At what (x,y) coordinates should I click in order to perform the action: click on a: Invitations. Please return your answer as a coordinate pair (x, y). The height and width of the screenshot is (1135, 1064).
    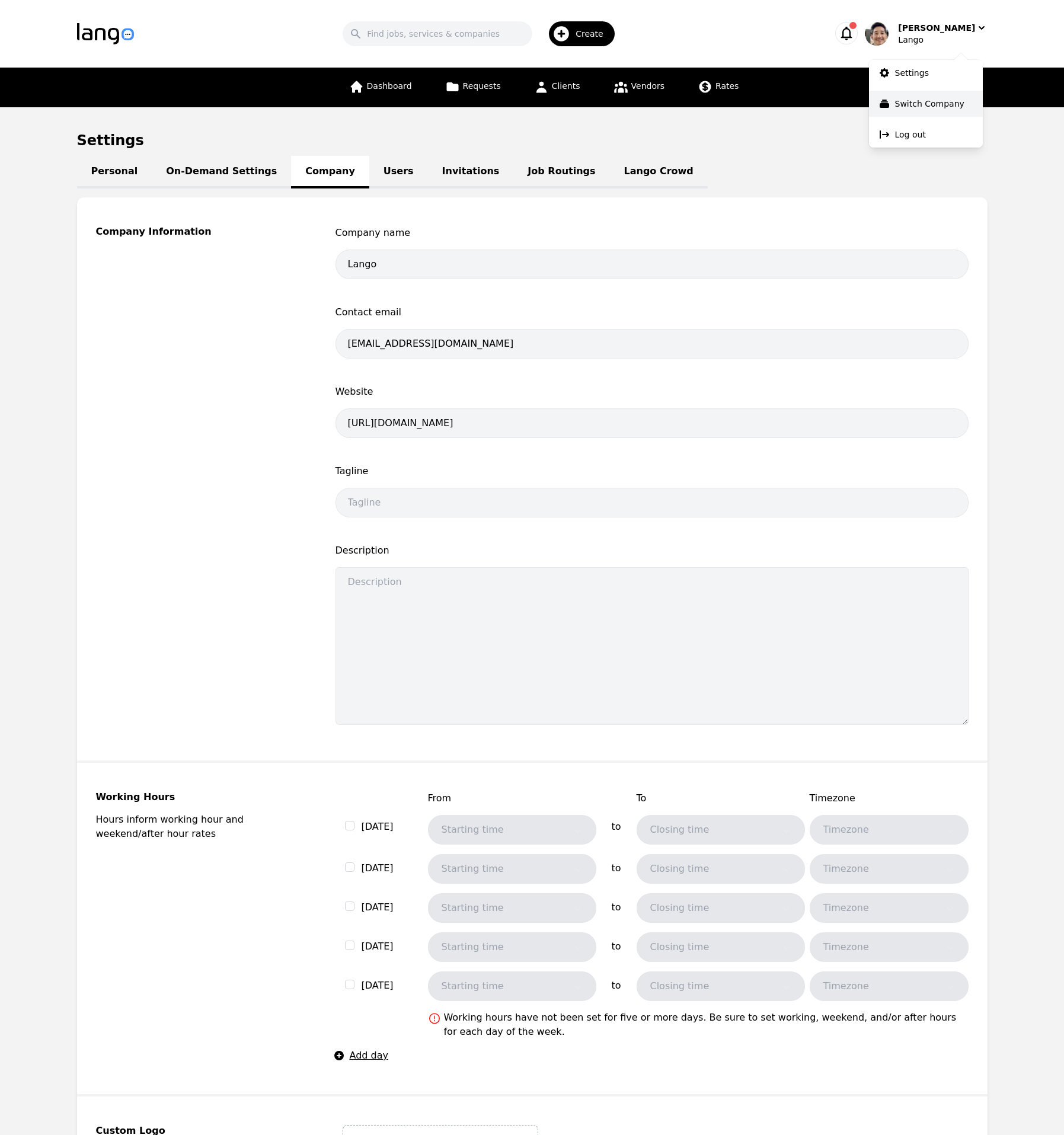
    Looking at the image, I should click on (470, 172).